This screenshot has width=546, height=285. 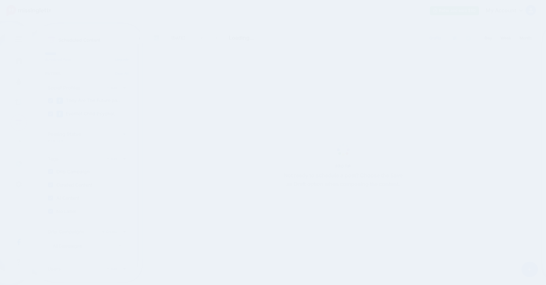 What do you see at coordinates (76, 88) in the screenshot?
I see `h4: Social Profiles` at bounding box center [76, 88].